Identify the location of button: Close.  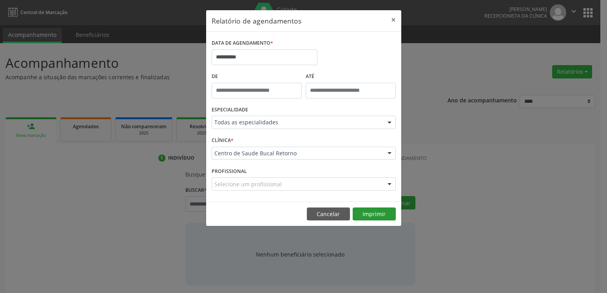
(393, 20).